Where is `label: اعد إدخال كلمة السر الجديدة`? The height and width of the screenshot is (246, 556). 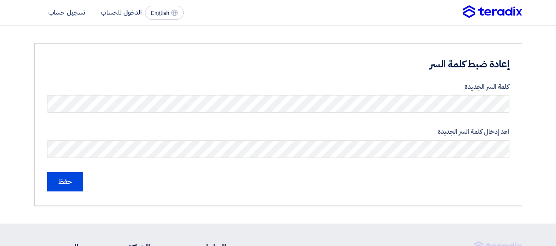 label: اعد إدخال كلمة السر الجديدة is located at coordinates (278, 132).